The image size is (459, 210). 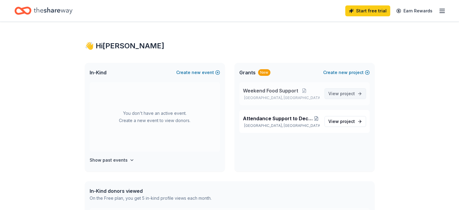 I want to click on span: Attendance Support to Decrease Chronic Absenteeism, so click(x=278, y=118).